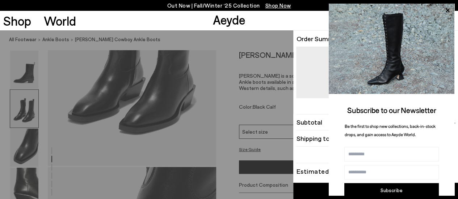 The width and height of the screenshot is (458, 199). I want to click on span: Subscribe to our Newsletter, so click(391, 110).